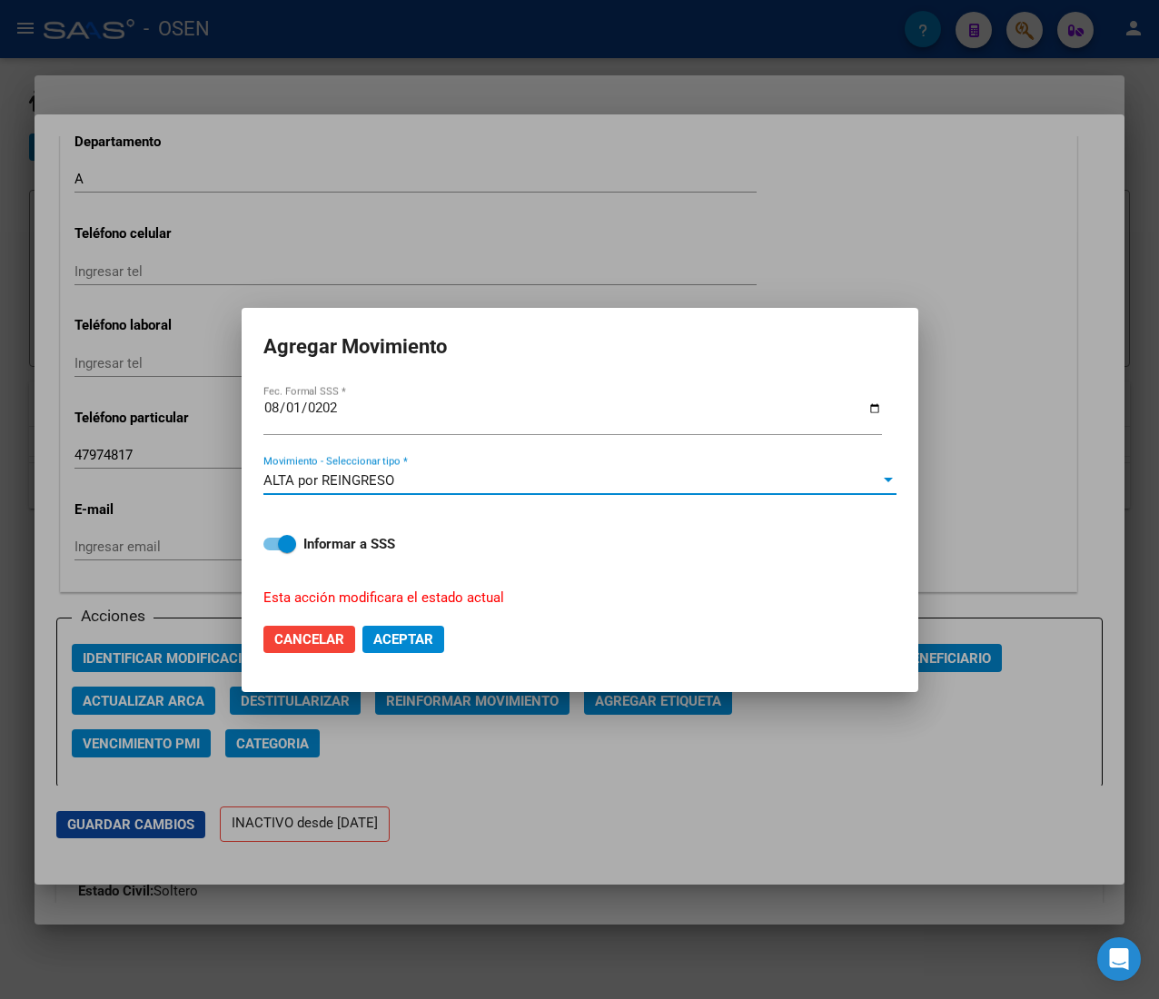  I want to click on div: Open Intercom Messenger, so click(1119, 959).